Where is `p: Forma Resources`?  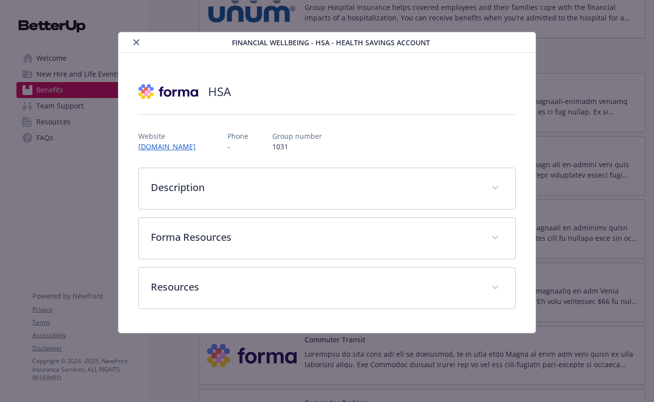 p: Forma Resources is located at coordinates (315, 237).